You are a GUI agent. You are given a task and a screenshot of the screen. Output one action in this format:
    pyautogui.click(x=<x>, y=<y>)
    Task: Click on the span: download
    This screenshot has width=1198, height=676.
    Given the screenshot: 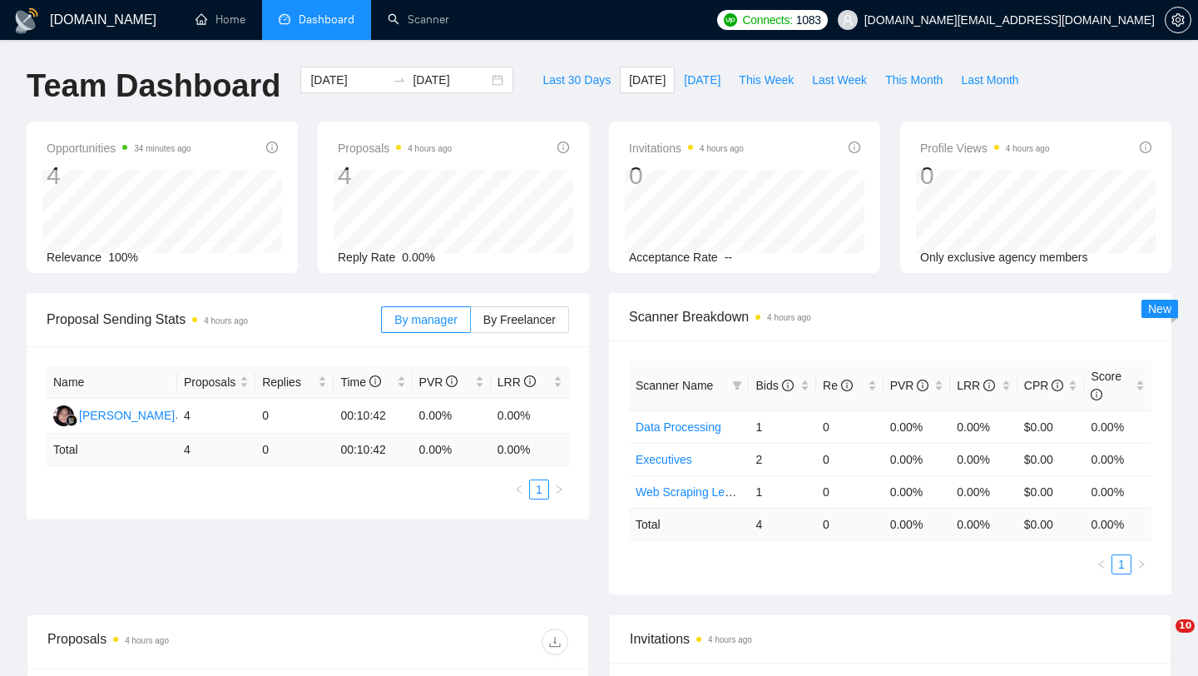 What is the action you would take?
    pyautogui.click(x=555, y=641)
    